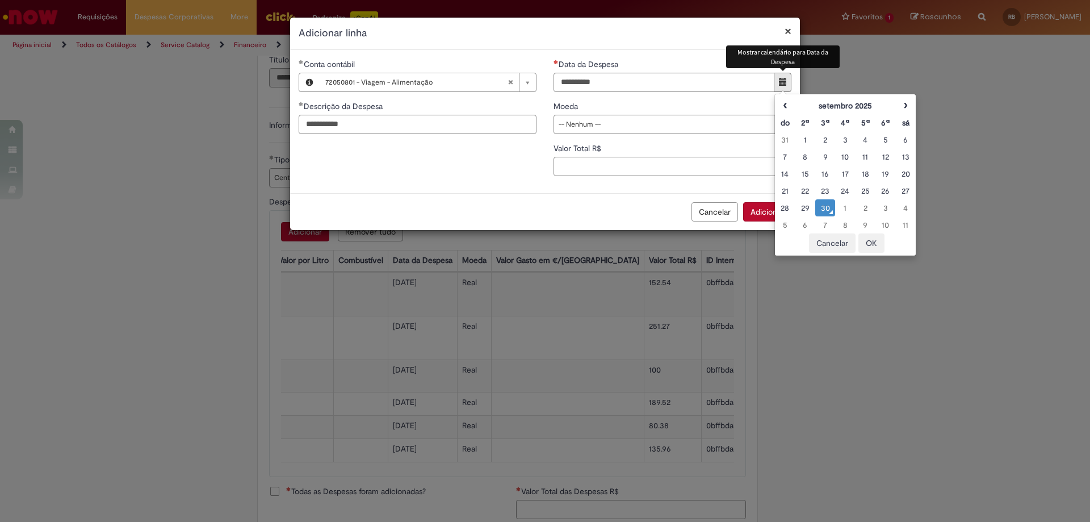  What do you see at coordinates (788, 31) in the screenshot?
I see `button: Fechar modal` at bounding box center [788, 31].